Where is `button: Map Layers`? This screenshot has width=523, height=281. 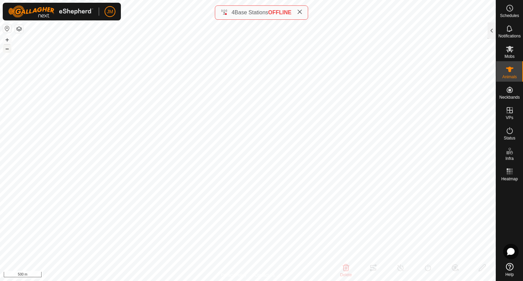 button: Map Layers is located at coordinates (19, 29).